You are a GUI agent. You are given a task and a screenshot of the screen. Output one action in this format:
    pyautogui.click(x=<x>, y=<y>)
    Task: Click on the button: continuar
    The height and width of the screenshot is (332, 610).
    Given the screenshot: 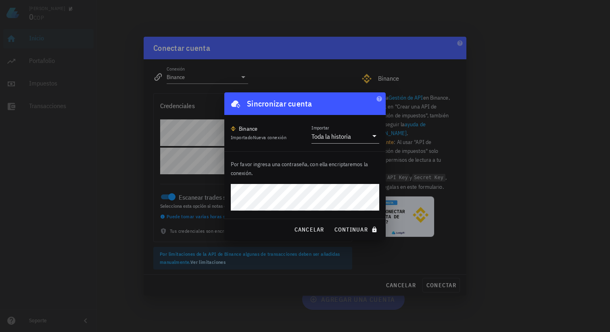 What is the action you would take?
    pyautogui.click(x=357, y=230)
    